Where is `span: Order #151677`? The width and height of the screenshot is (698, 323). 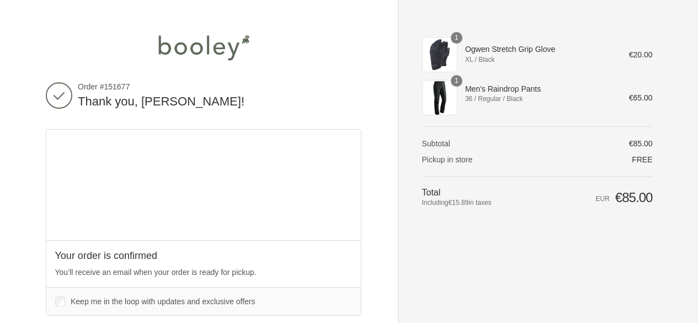 span: Order #151677 is located at coordinates (220, 87).